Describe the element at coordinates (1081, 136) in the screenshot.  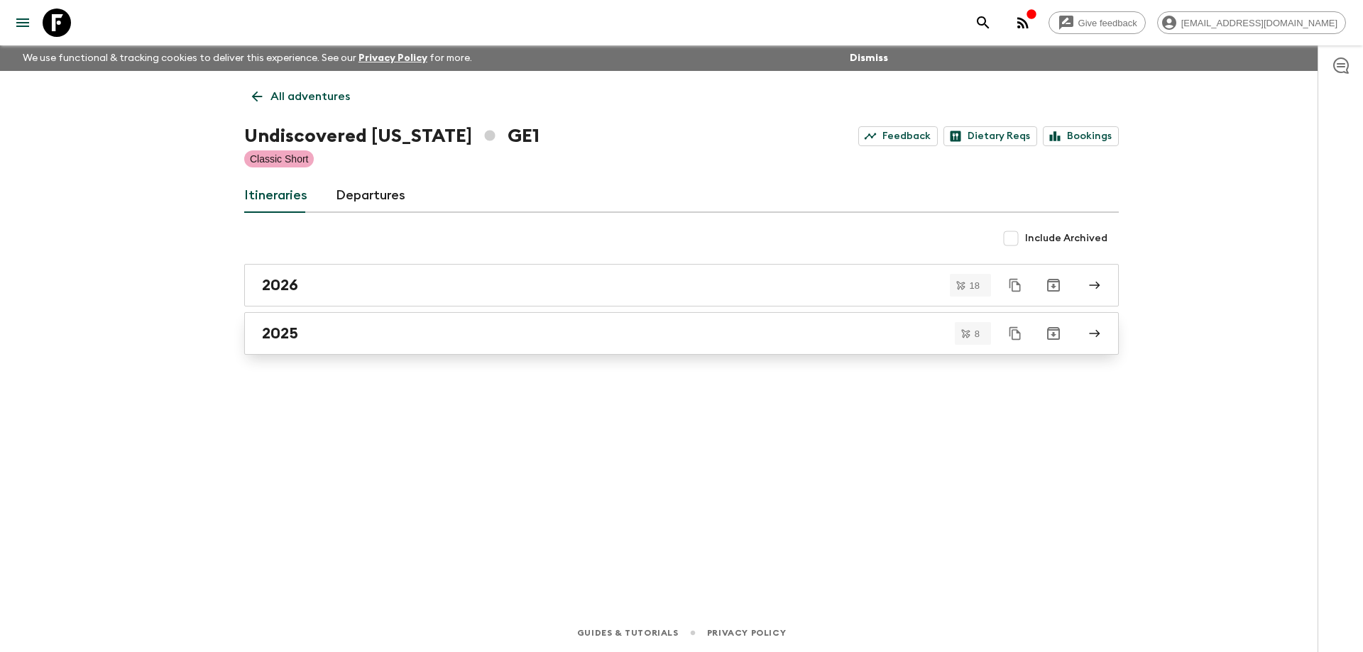
I see `a: Bookings` at that location.